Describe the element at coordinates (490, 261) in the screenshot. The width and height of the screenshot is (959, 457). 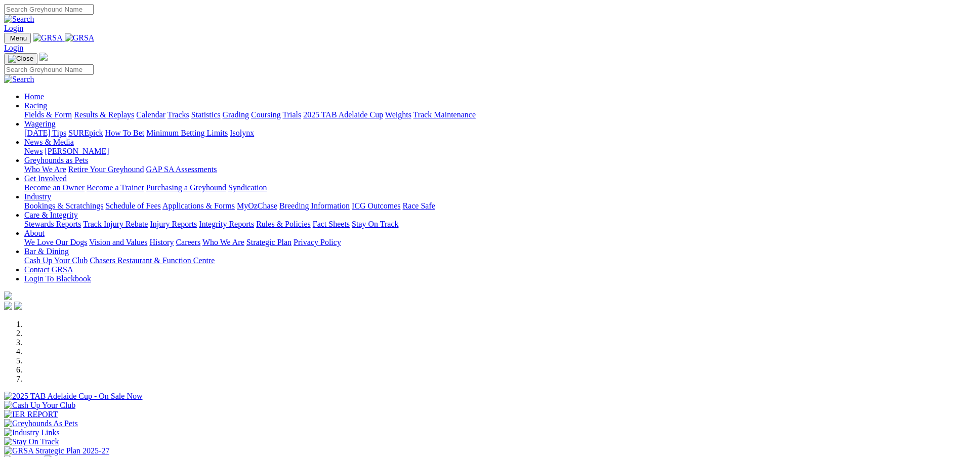
I see `div: Bar & Dining` at that location.